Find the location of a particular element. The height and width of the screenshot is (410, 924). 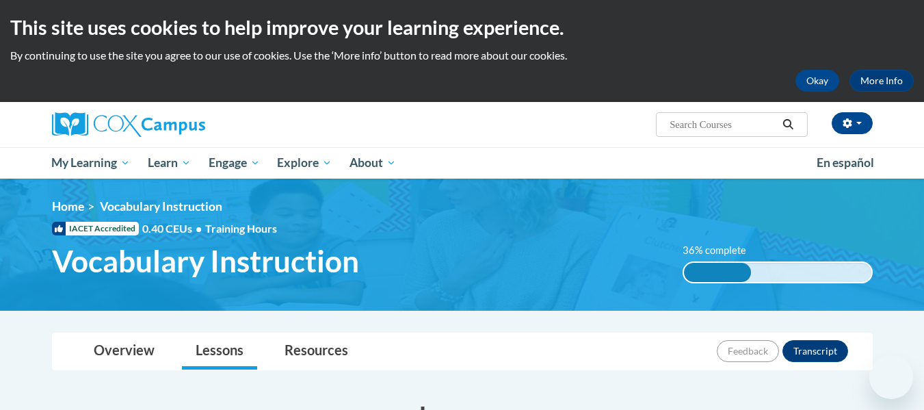

a: Overview is located at coordinates (124, 351).